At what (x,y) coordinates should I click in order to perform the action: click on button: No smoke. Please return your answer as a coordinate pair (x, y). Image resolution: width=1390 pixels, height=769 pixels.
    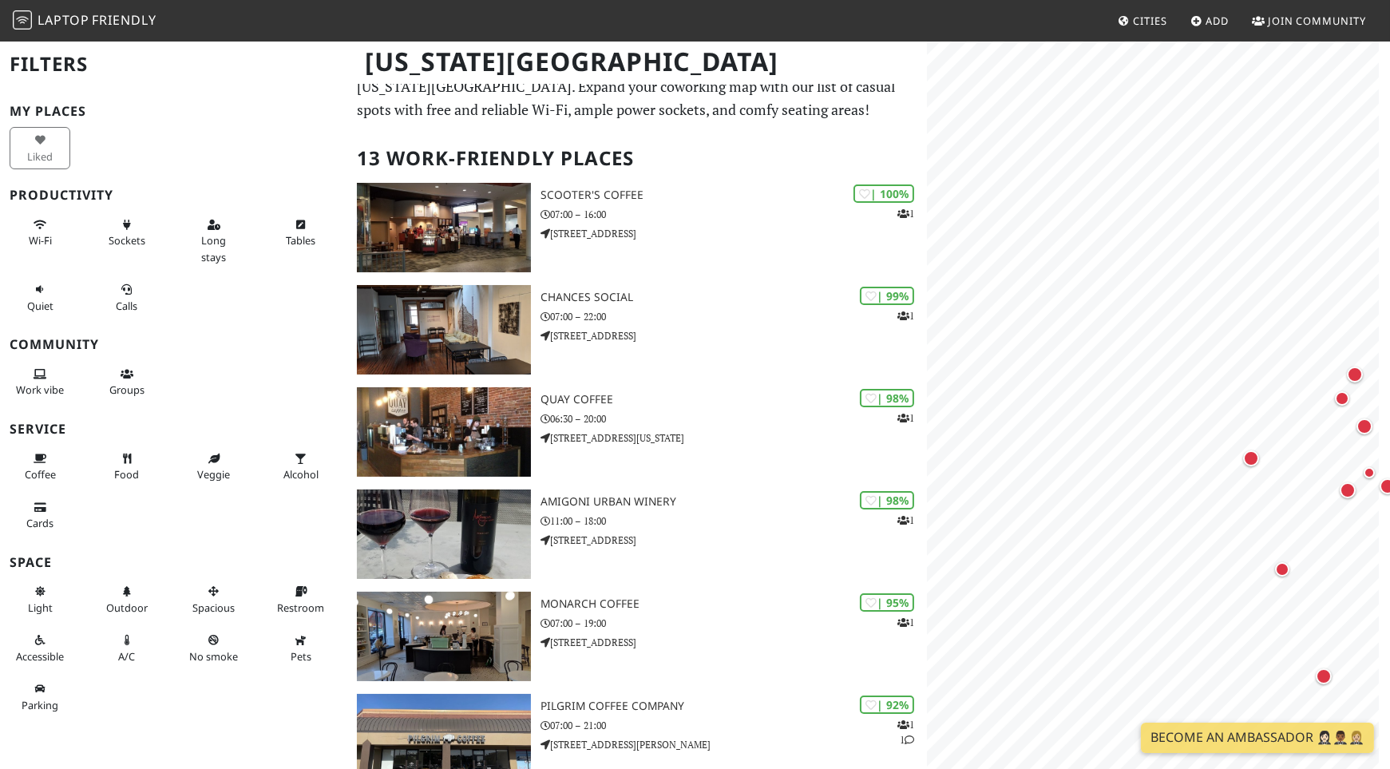
    Looking at the image, I should click on (214, 648).